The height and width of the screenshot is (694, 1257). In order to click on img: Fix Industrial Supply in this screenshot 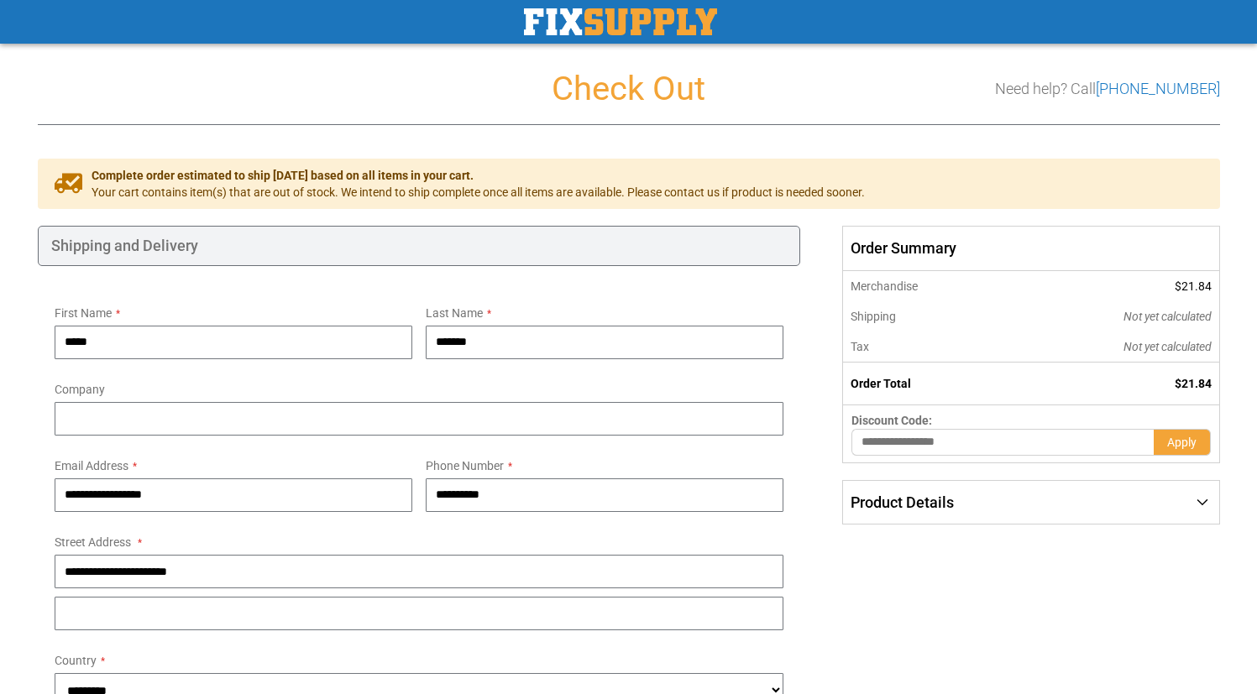, I will do `click(620, 22)`.